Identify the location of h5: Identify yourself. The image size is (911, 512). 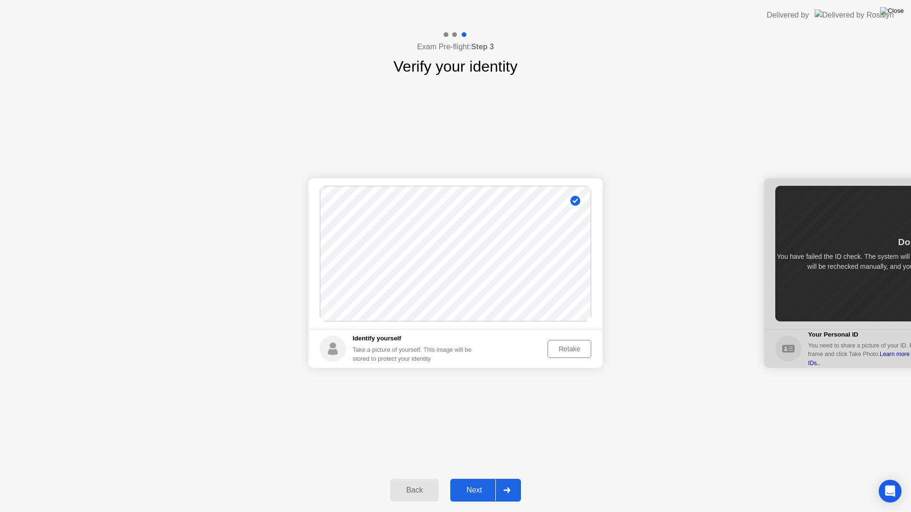
(416, 339).